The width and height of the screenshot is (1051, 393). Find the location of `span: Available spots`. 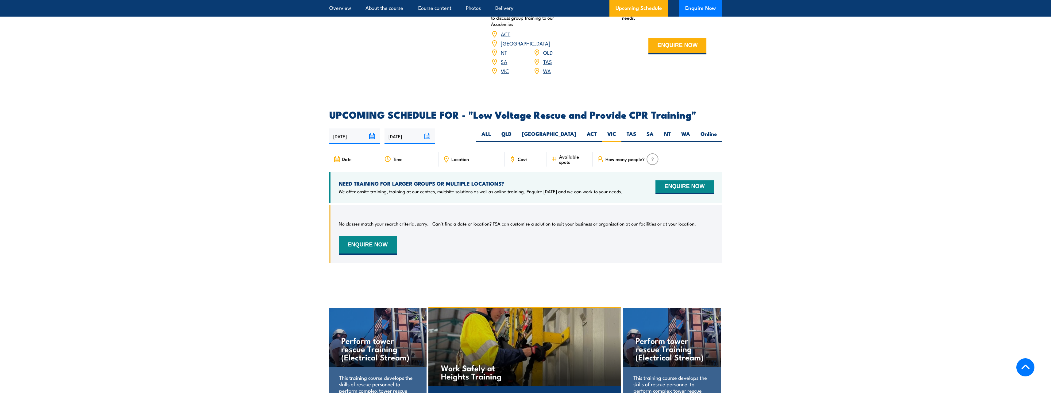

span: Available spots is located at coordinates (574, 159).